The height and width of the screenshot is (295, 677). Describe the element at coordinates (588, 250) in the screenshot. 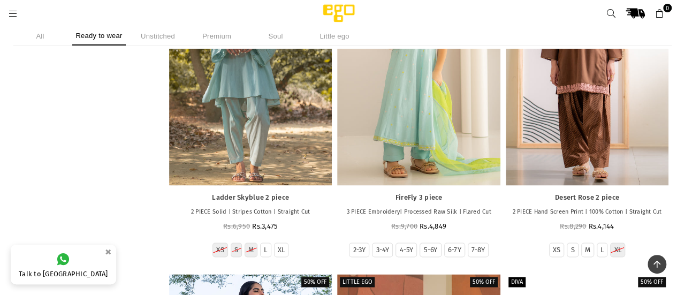

I see `a: M` at that location.